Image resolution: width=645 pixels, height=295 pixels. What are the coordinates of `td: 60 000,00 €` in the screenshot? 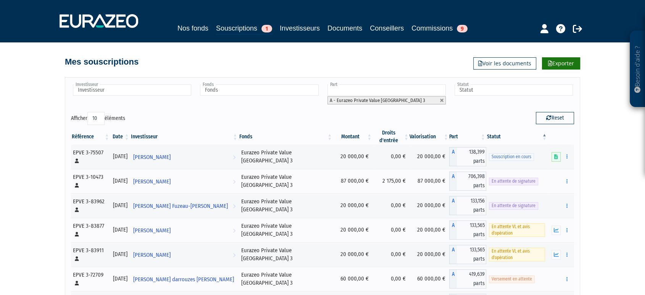 It's located at (429, 279).